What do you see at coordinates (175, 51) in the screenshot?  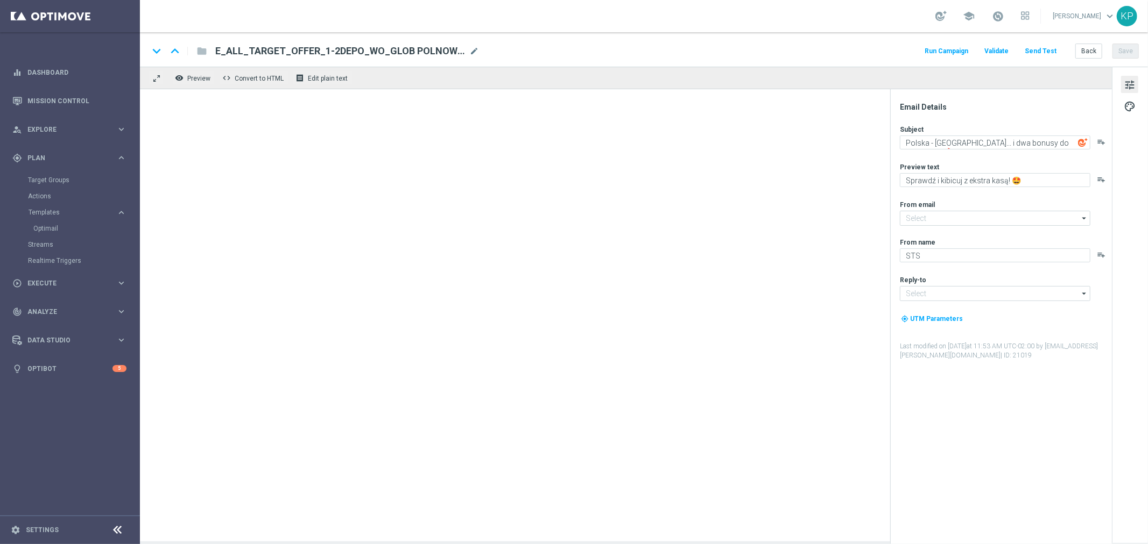 I see `i: keyboard_arrow_up` at bounding box center [175, 51].